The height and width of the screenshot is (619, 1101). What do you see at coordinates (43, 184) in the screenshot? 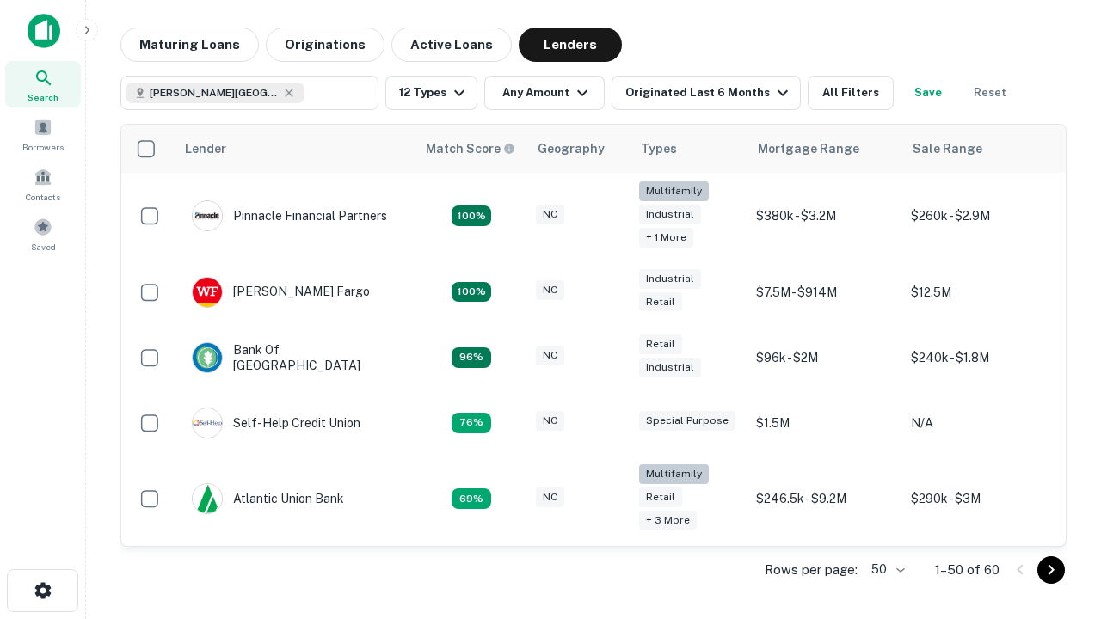
I see `div: Contacts` at bounding box center [43, 184].